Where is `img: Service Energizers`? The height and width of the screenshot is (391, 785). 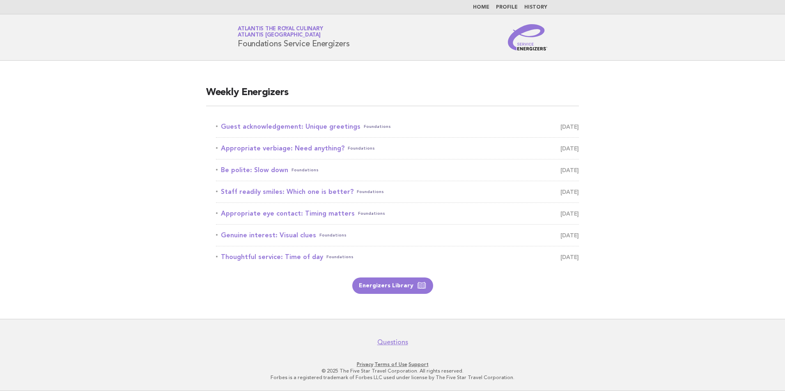
img: Service Energizers is located at coordinates (527, 37).